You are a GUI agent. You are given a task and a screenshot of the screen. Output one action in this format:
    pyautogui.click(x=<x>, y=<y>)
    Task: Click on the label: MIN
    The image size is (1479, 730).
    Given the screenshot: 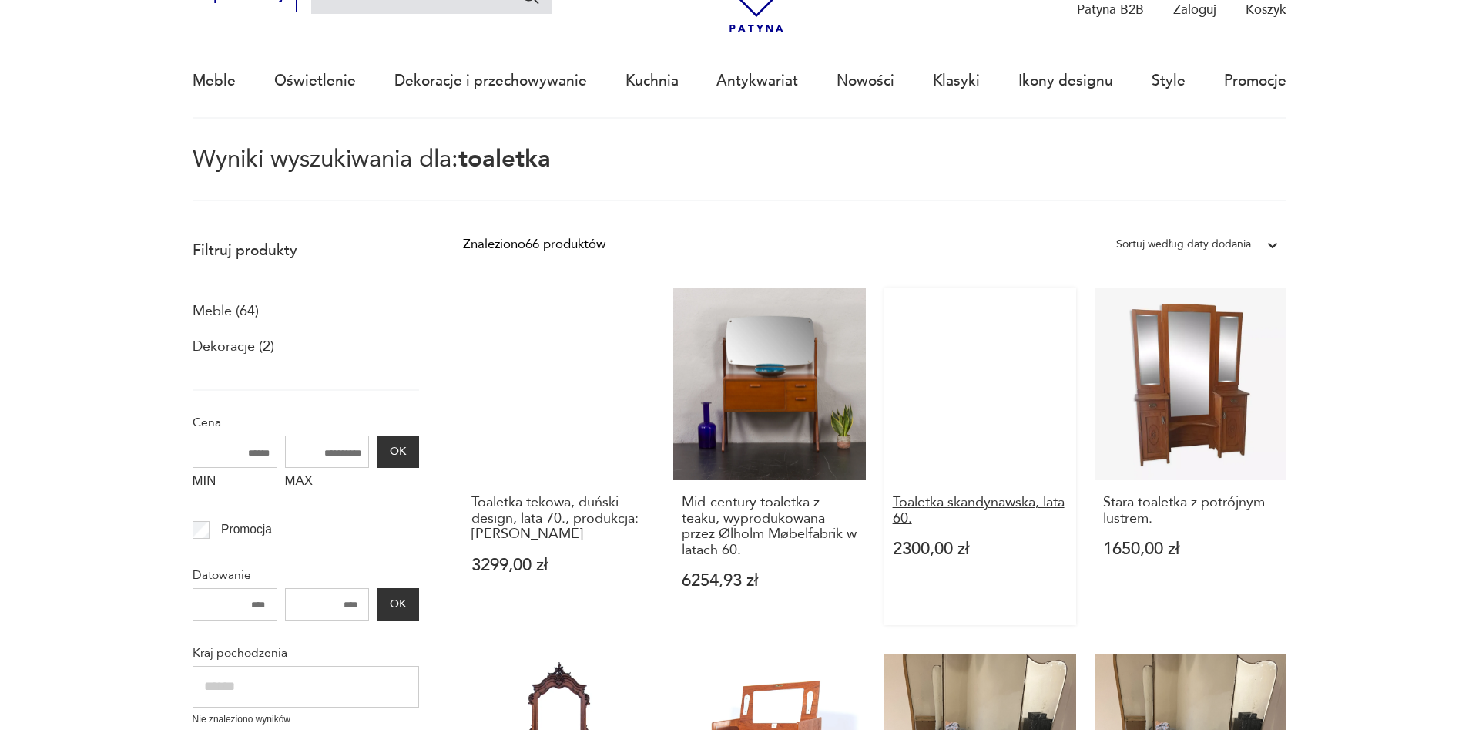 What is the action you would take?
    pyautogui.click(x=235, y=482)
    